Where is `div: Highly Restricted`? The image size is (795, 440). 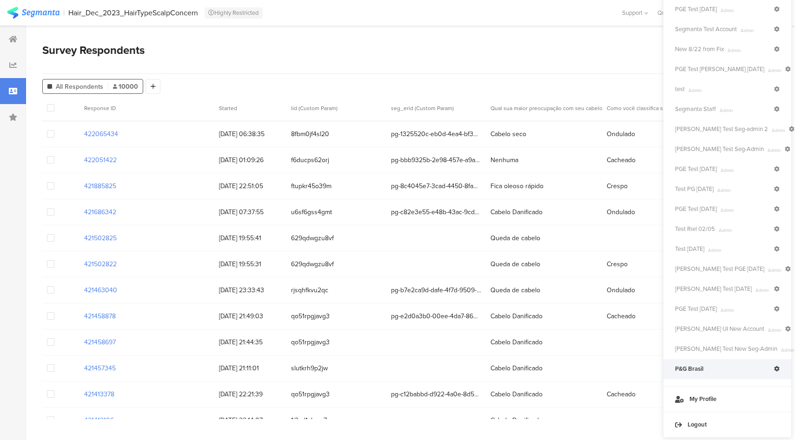 div: Highly Restricted is located at coordinates (233, 13).